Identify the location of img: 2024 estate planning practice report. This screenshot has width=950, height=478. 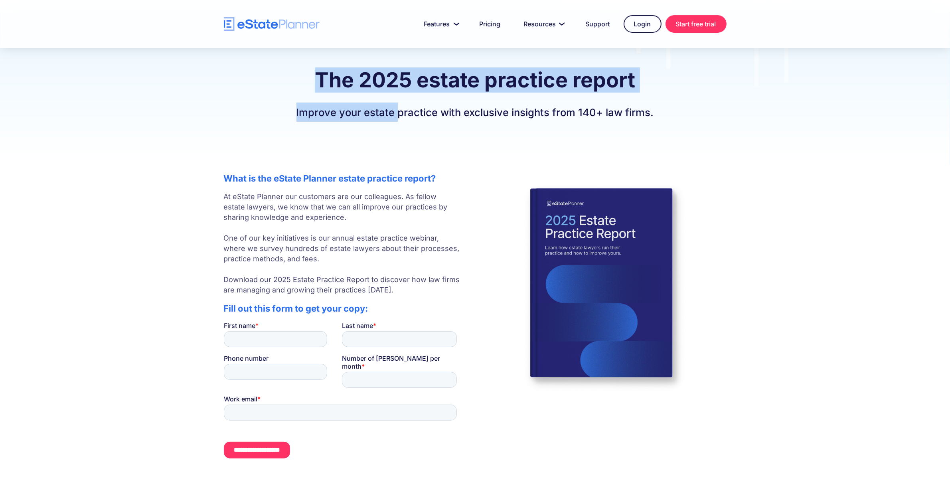
(601, 291).